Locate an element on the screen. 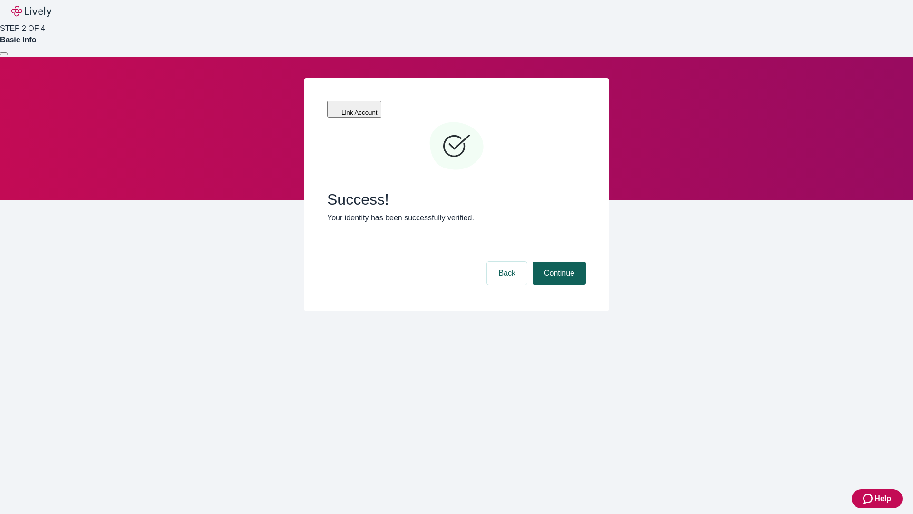 This screenshot has height=514, width=913. p: Your identity has been successfully verified. is located at coordinates (457, 218).